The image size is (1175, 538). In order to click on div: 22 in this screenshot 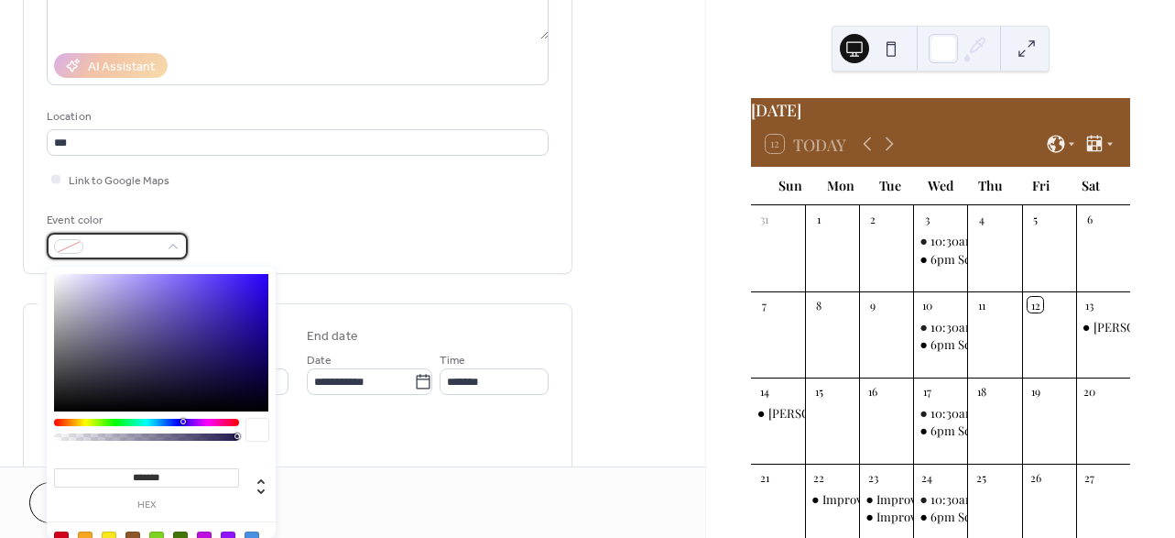, I will do `click(819, 476)`.